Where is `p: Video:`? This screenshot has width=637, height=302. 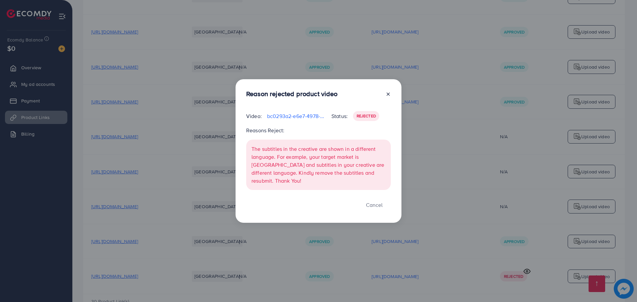 p: Video: is located at coordinates (254, 116).